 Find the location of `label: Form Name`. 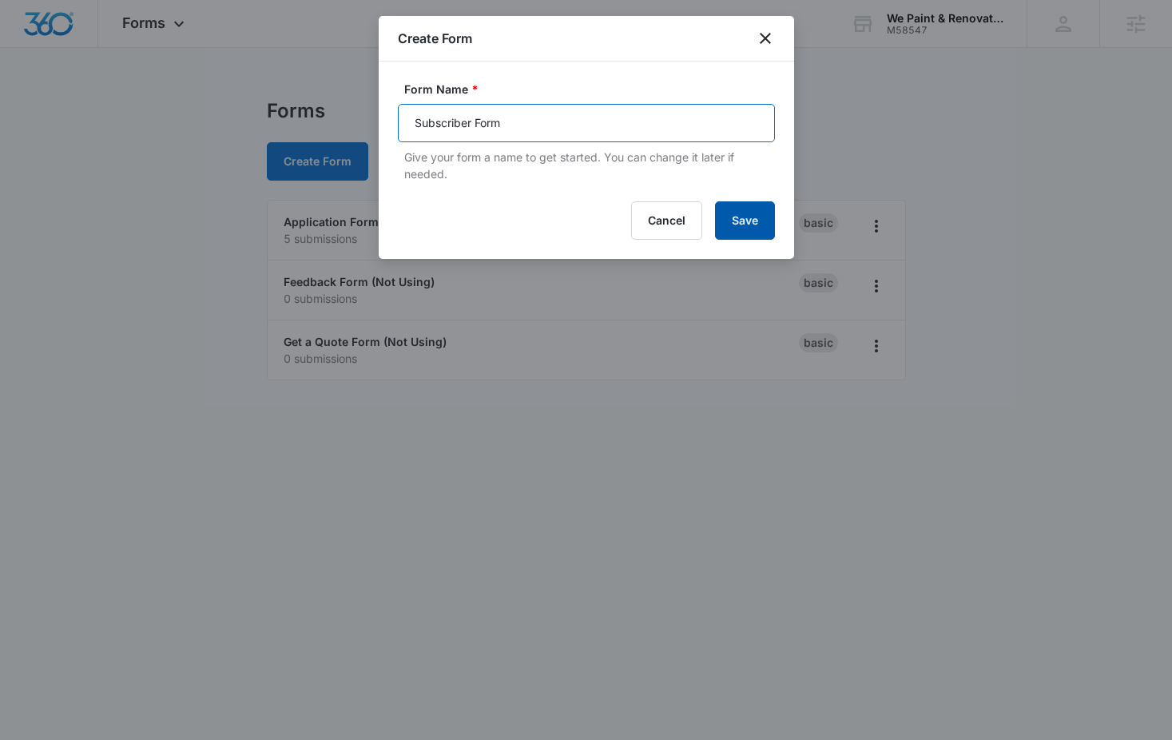

label: Form Name is located at coordinates (593, 89).